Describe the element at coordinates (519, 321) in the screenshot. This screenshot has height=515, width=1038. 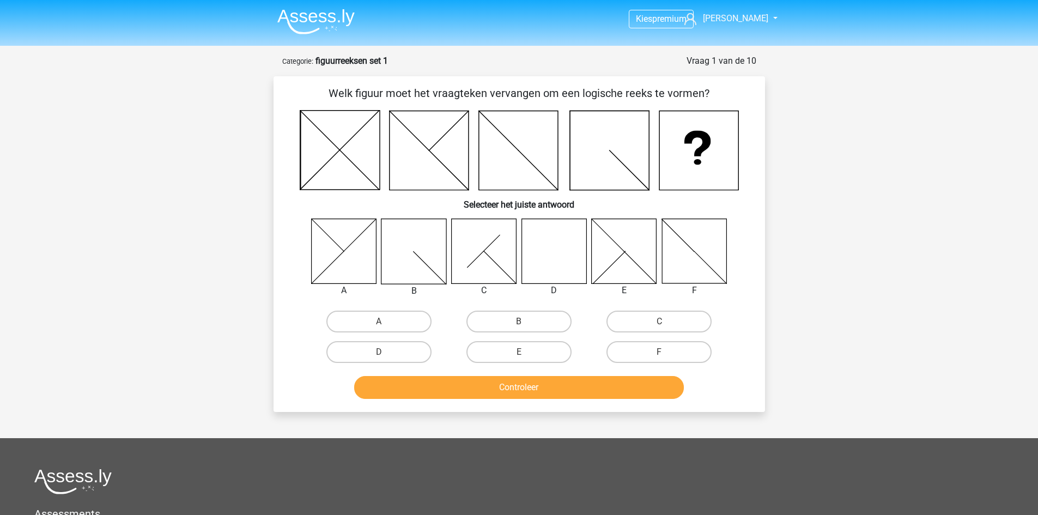
I see `label: B` at that location.